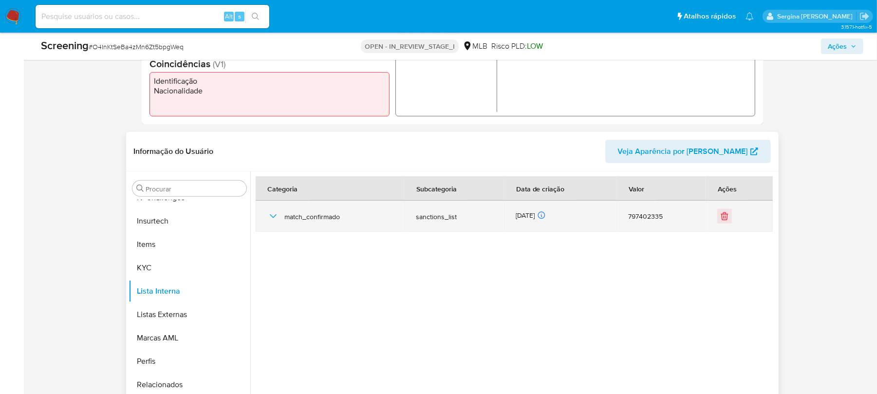 The image size is (877, 394). I want to click on div: MLB, so click(475, 46).